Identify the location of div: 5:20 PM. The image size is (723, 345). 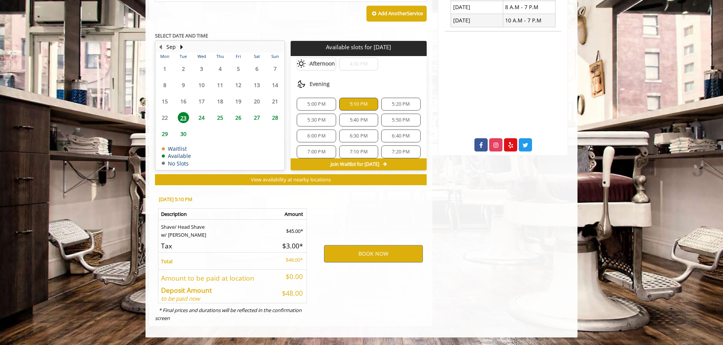
(401, 104).